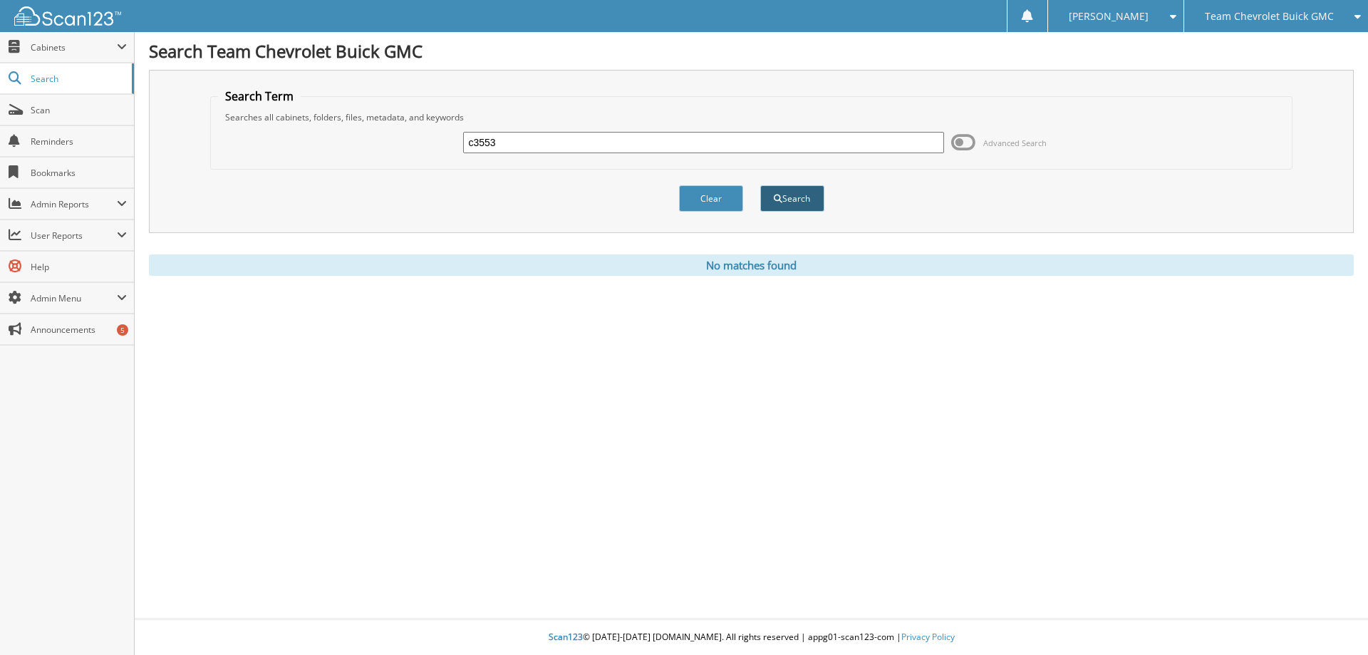  I want to click on a: Privacy Policy, so click(928, 636).